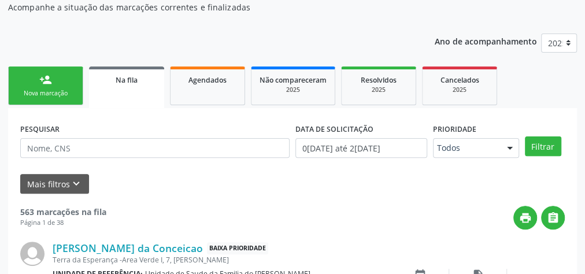 The width and height of the screenshot is (585, 274). What do you see at coordinates (237, 248) in the screenshot?
I see `span: Baixa Prioridade` at bounding box center [237, 248].